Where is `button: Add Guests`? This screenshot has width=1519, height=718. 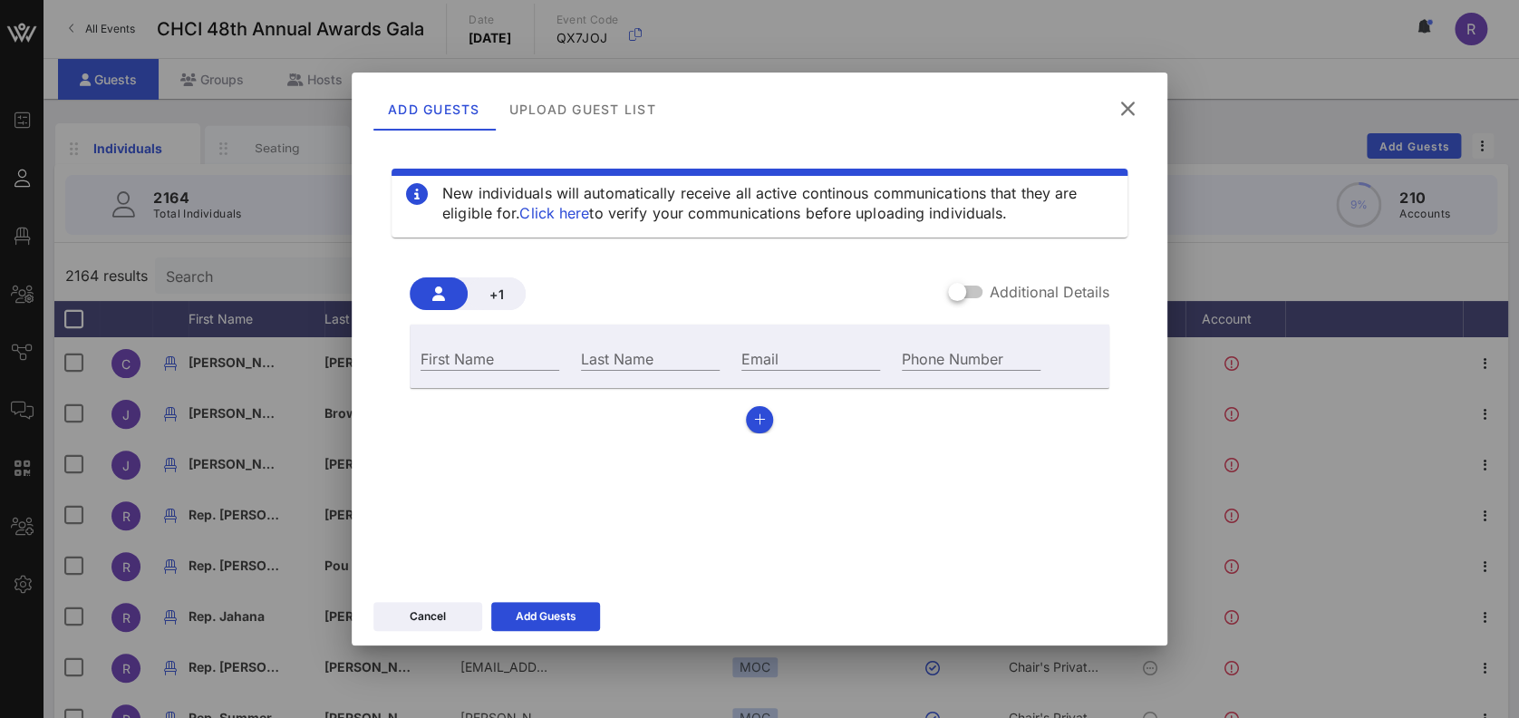 button: Add Guests is located at coordinates (546, 616).